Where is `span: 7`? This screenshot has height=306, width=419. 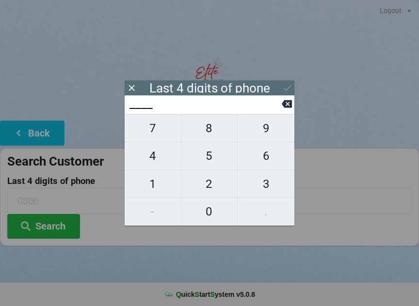
span: 7 is located at coordinates (153, 128).